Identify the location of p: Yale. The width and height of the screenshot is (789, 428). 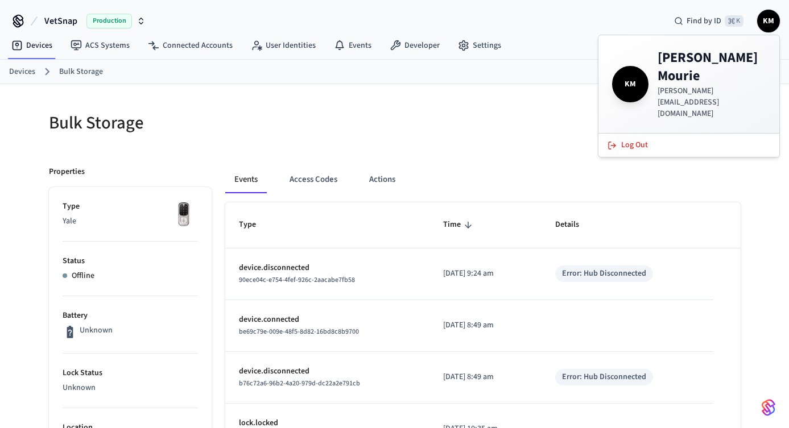
(130, 221).